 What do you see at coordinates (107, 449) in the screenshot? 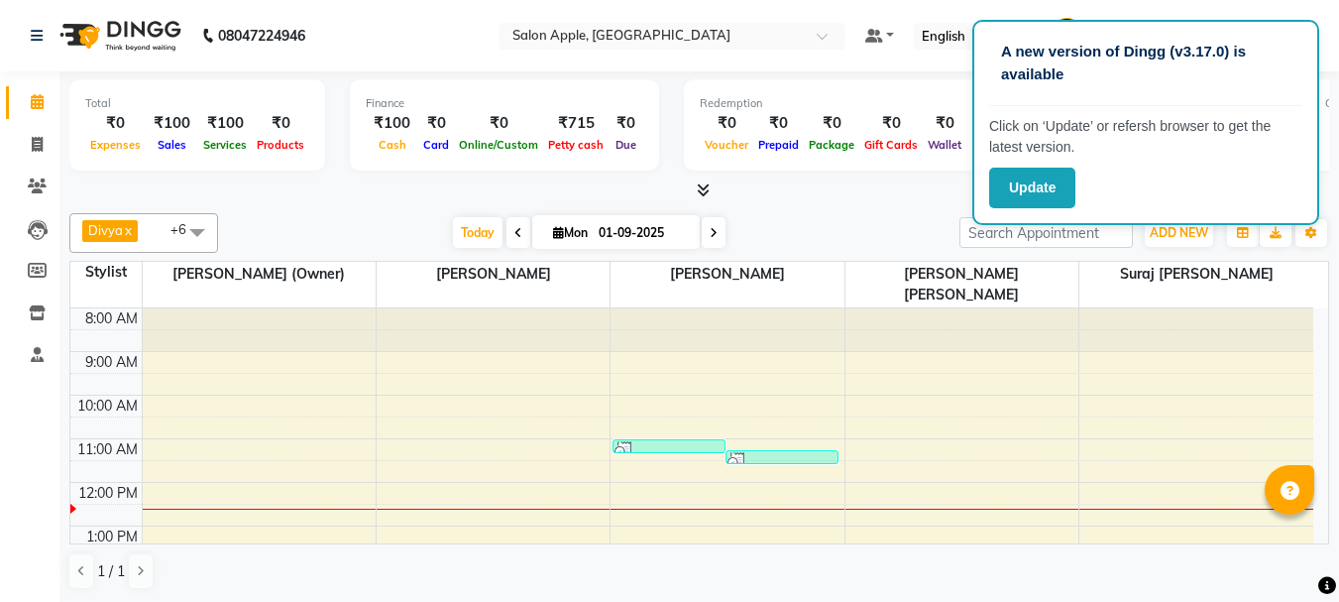
I see `div: 11:00 AM` at bounding box center [107, 449].